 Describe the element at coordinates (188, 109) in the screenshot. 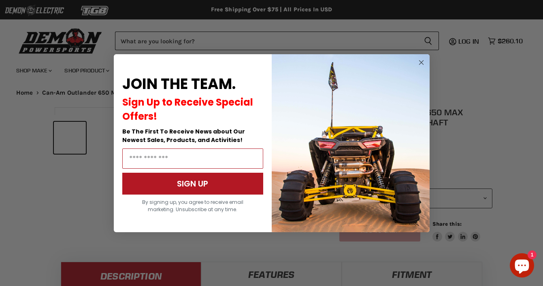

I see `span: Sign Up to Receive Special Offers!` at that location.